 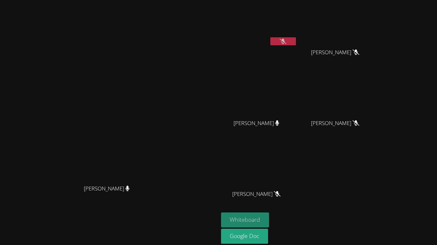 What do you see at coordinates (245, 220) in the screenshot?
I see `button: Whiteboard` at bounding box center [245, 220].